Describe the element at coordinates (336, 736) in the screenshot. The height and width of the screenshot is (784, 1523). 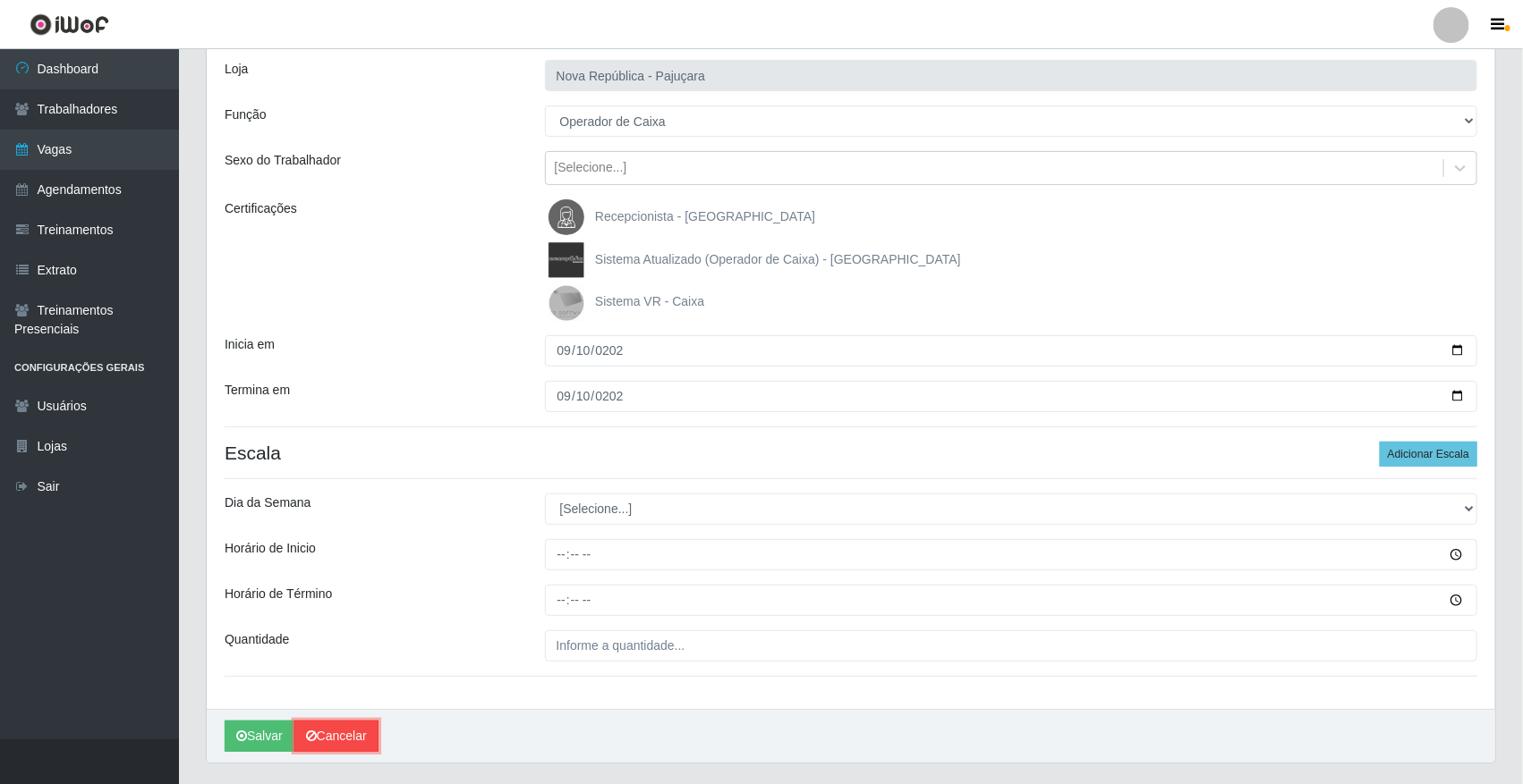
I see `a: Cancelar` at that location.